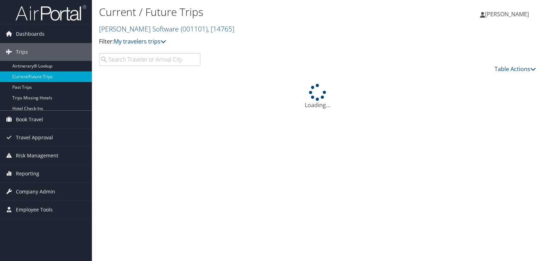 This screenshot has height=261, width=543. Describe the element at coordinates (244, 12) in the screenshot. I see `h1: Current / Future Trips` at that location.